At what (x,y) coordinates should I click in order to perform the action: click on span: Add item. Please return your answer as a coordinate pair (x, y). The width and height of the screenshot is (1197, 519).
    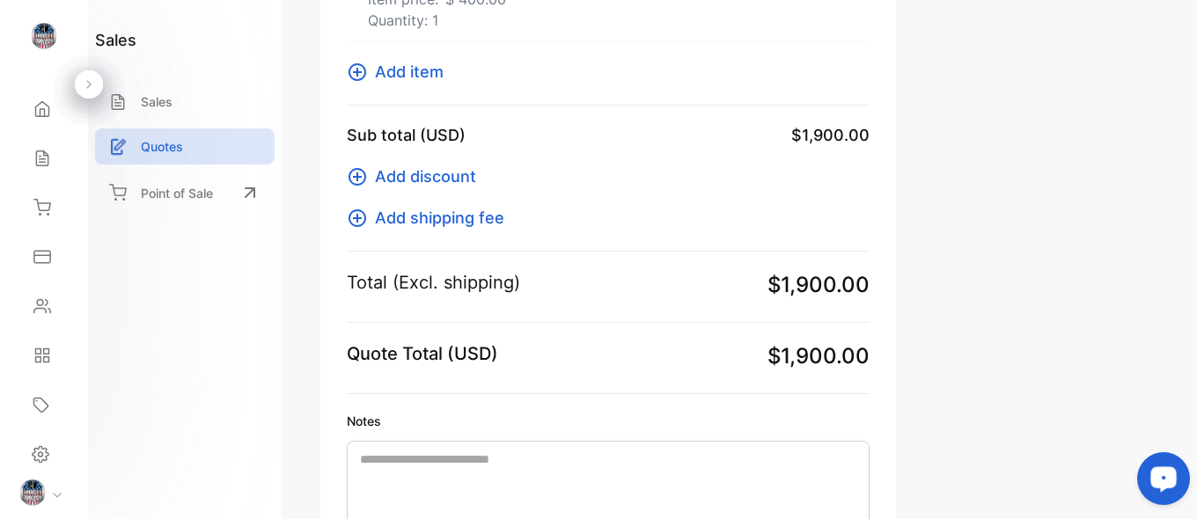
    Looking at the image, I should click on (409, 71).